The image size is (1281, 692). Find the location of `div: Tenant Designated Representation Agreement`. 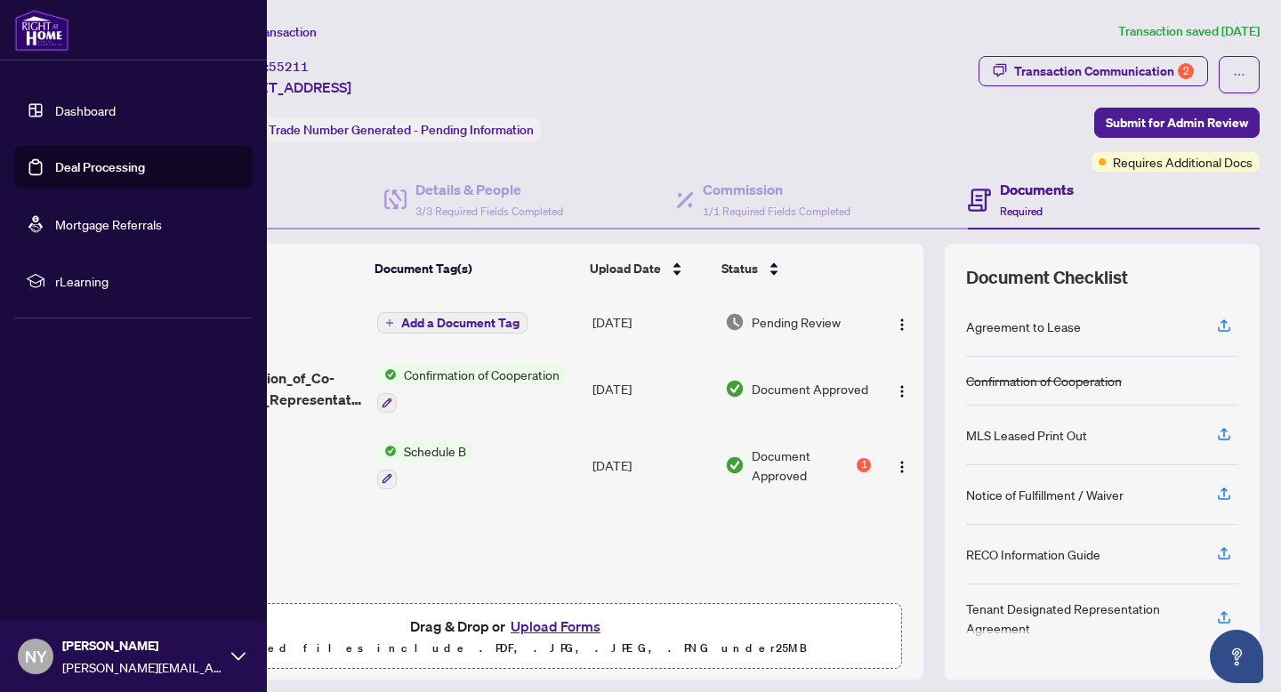

div: Tenant Designated Representation Agreement is located at coordinates (1081, 618).